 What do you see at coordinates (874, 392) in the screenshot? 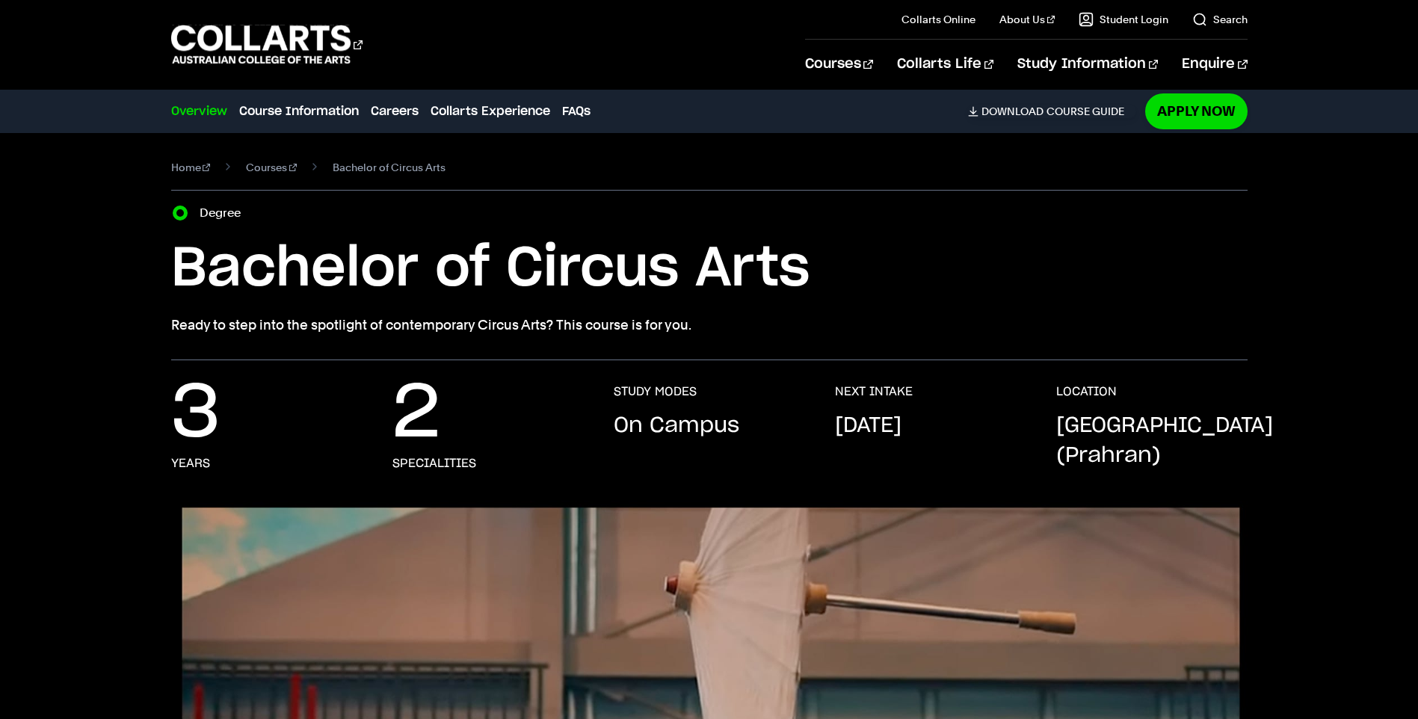
I see `h3: NEXT INTAKE` at bounding box center [874, 392].